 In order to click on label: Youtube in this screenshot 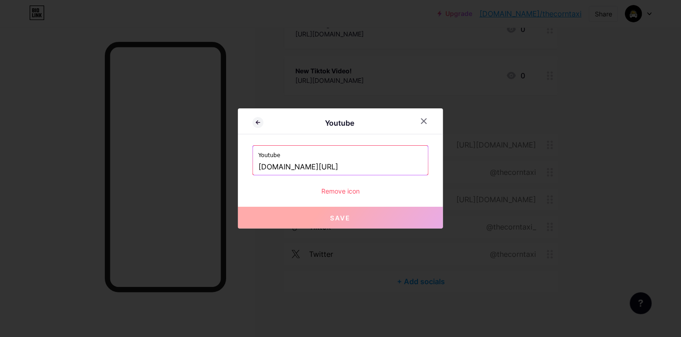, I will do `click(341, 153)`.